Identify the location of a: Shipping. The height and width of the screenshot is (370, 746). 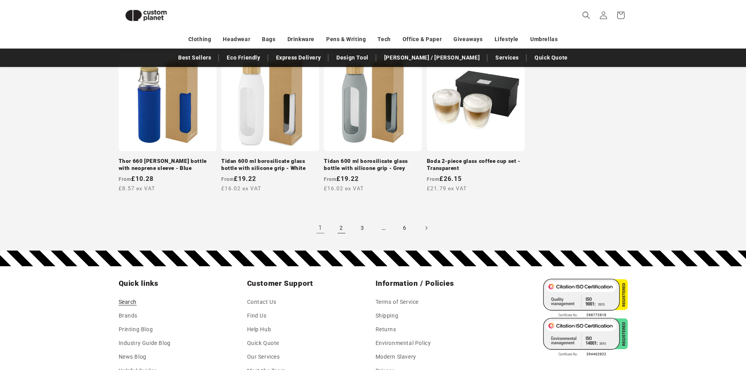
(387, 316).